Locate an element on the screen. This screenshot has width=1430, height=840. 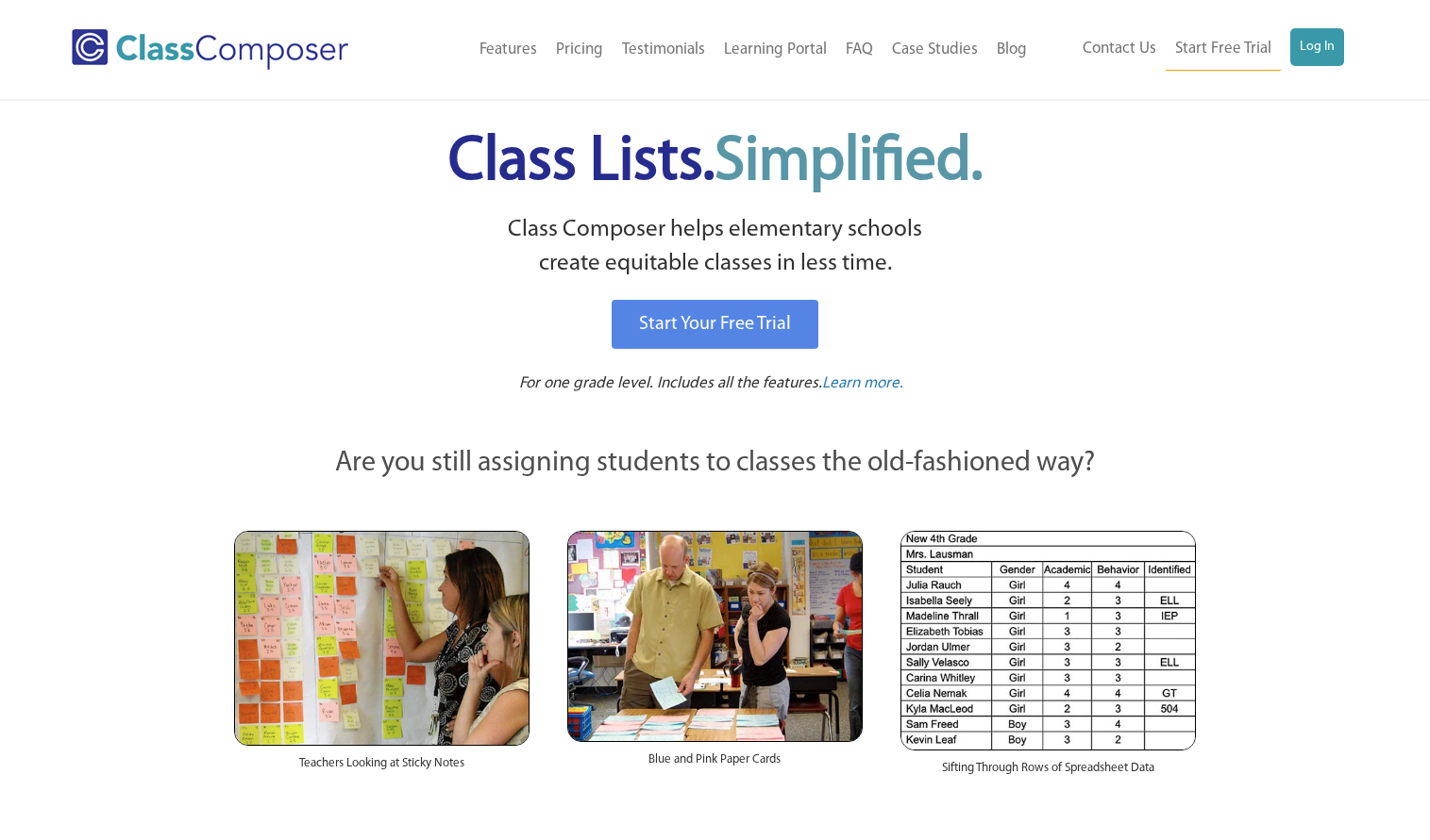
span: Simplified. is located at coordinates (848, 162).